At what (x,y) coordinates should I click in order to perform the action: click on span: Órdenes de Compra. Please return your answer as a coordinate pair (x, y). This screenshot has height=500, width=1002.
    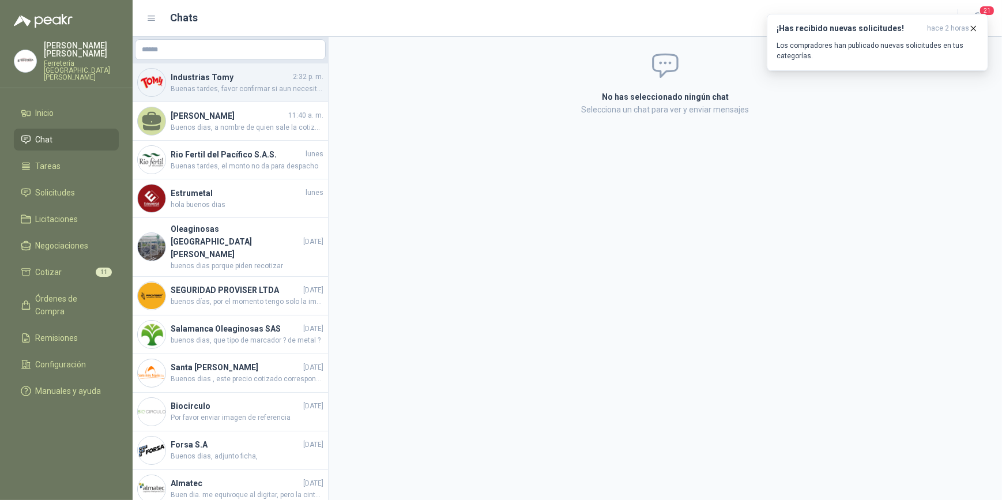
    Looking at the image, I should click on (71, 305).